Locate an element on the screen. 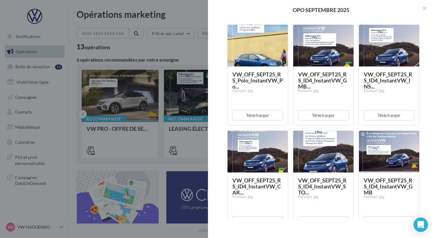  span: VW_OFF_SEPT25_RS_ID4_InstantVW_STO... is located at coordinates (322, 186).